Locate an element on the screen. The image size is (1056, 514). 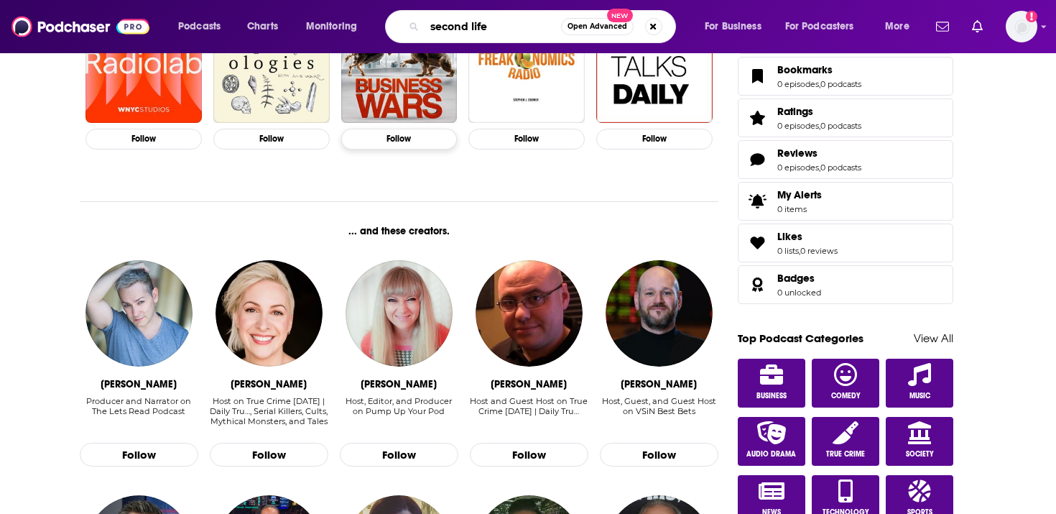
span: Monitoring is located at coordinates (331, 27).